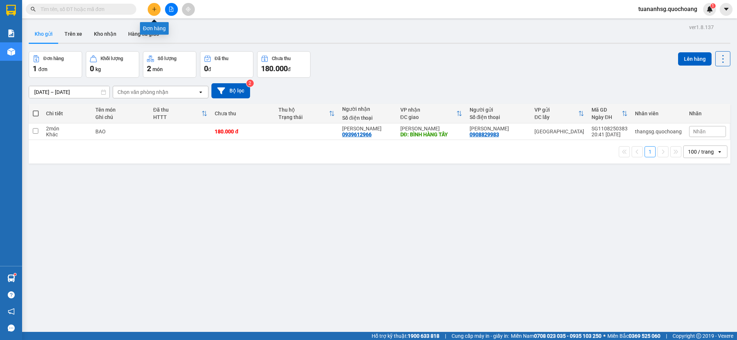  Describe the element at coordinates (33, 9) in the screenshot. I see `span: search` at that location.